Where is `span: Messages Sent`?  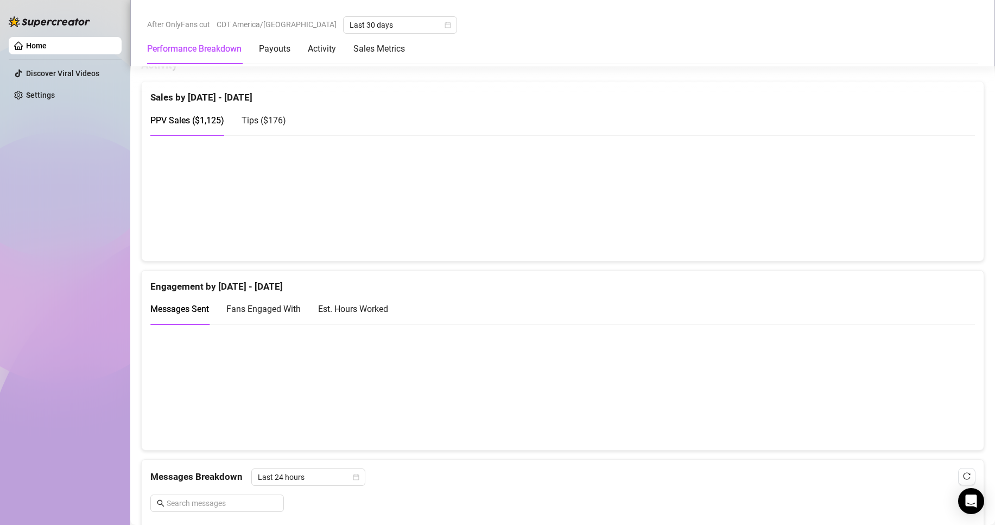 span: Messages Sent is located at coordinates (180, 308).